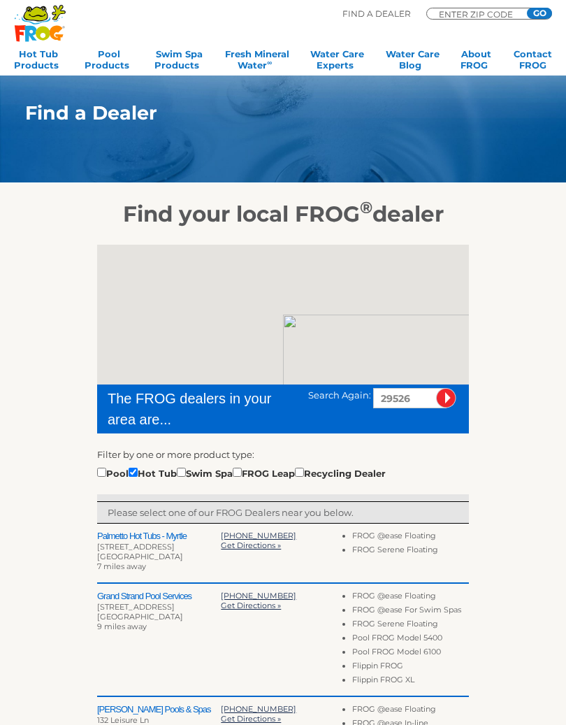 The height and width of the screenshot is (725, 566). Describe the element at coordinates (38, 62) in the screenshot. I see `a: Hot TubProducts` at that location.